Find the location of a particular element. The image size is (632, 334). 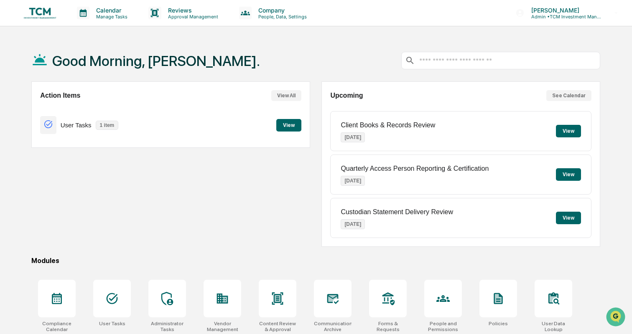

div: Past conversations is located at coordinates (32, 96).